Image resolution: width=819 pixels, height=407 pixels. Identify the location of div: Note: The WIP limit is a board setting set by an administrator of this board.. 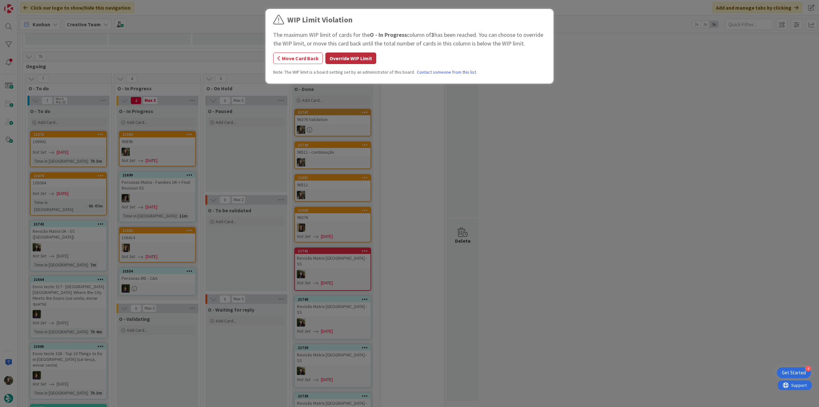
(410, 72).